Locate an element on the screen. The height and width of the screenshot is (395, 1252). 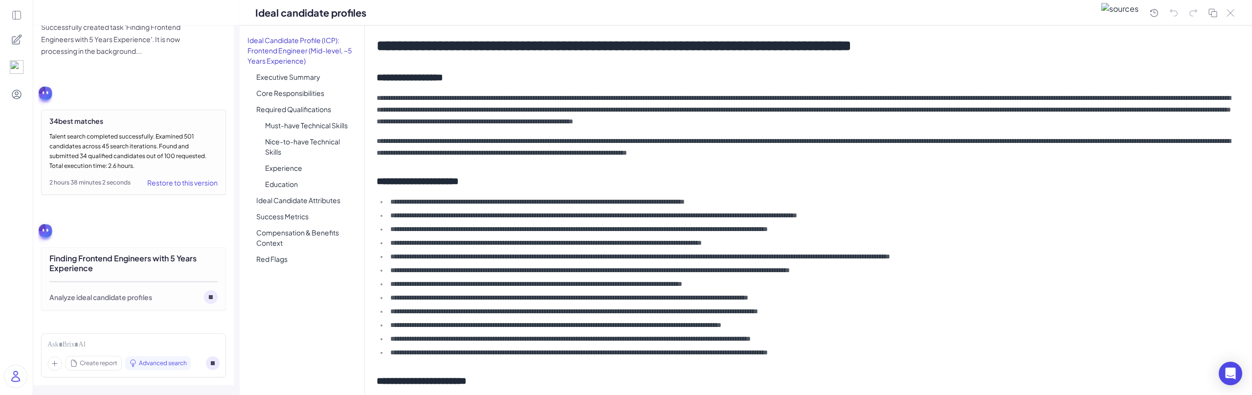
li: Nice-to-have Technical Skills is located at coordinates (311, 147).